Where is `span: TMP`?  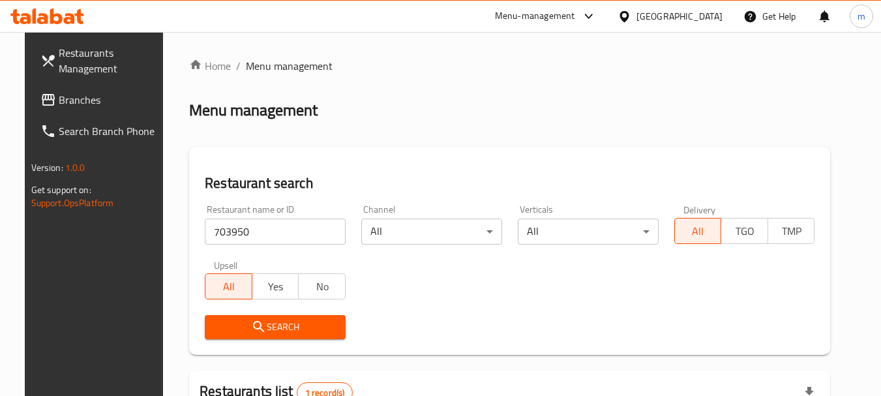 span: TMP is located at coordinates (792, 231).